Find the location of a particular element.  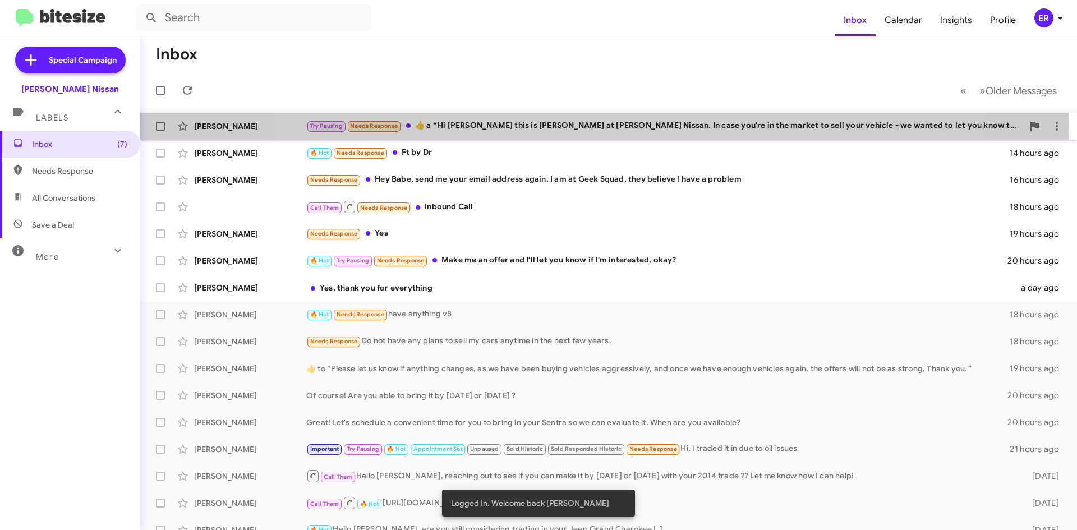

a: Profile is located at coordinates (1003, 20).